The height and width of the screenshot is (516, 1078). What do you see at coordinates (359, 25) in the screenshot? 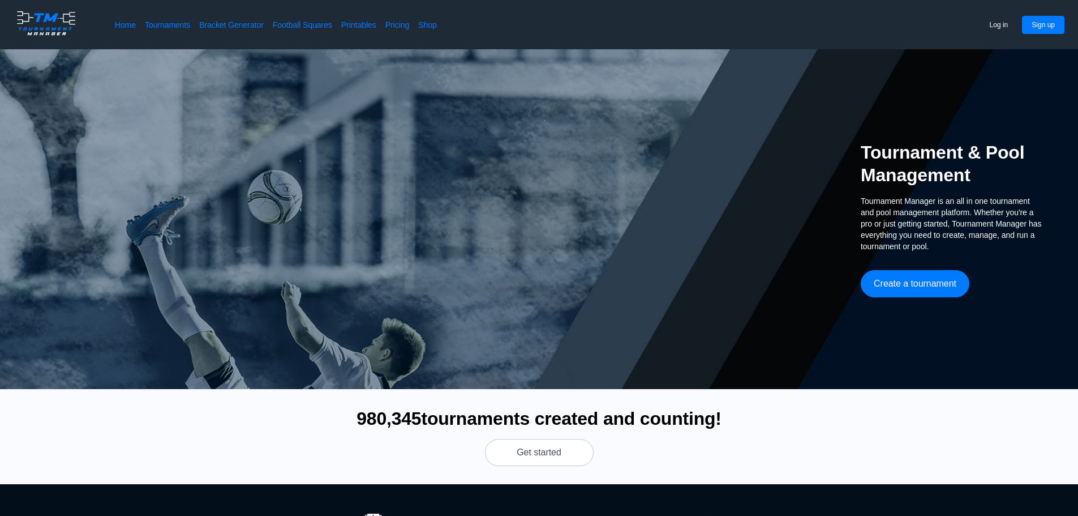
I see `a: Printables` at bounding box center [359, 25].